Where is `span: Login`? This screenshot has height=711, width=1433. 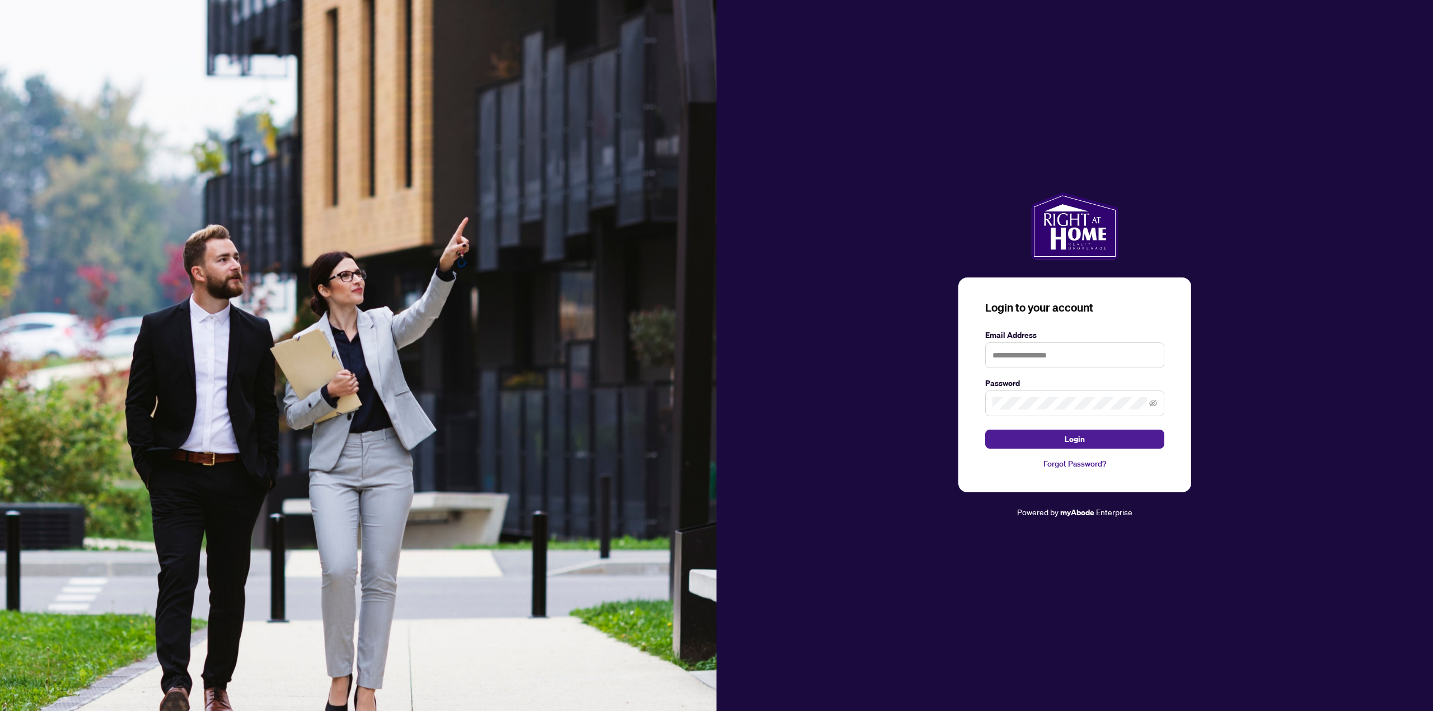
span: Login is located at coordinates (1075, 439).